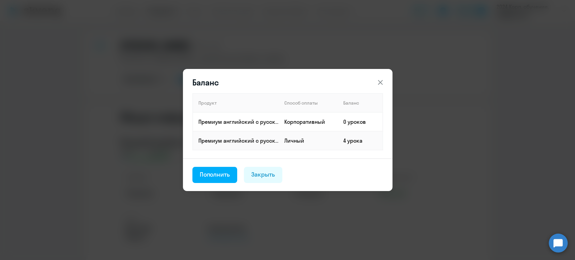  What do you see at coordinates (215, 175) in the screenshot?
I see `button: Пополнить` at bounding box center [215, 175].